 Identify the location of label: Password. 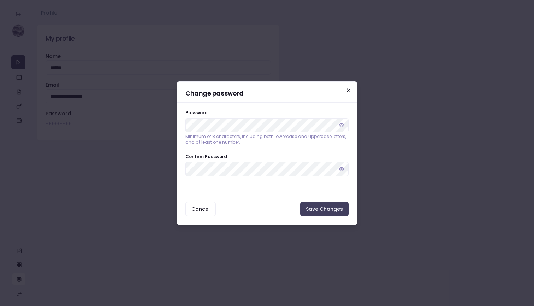
(196, 112).